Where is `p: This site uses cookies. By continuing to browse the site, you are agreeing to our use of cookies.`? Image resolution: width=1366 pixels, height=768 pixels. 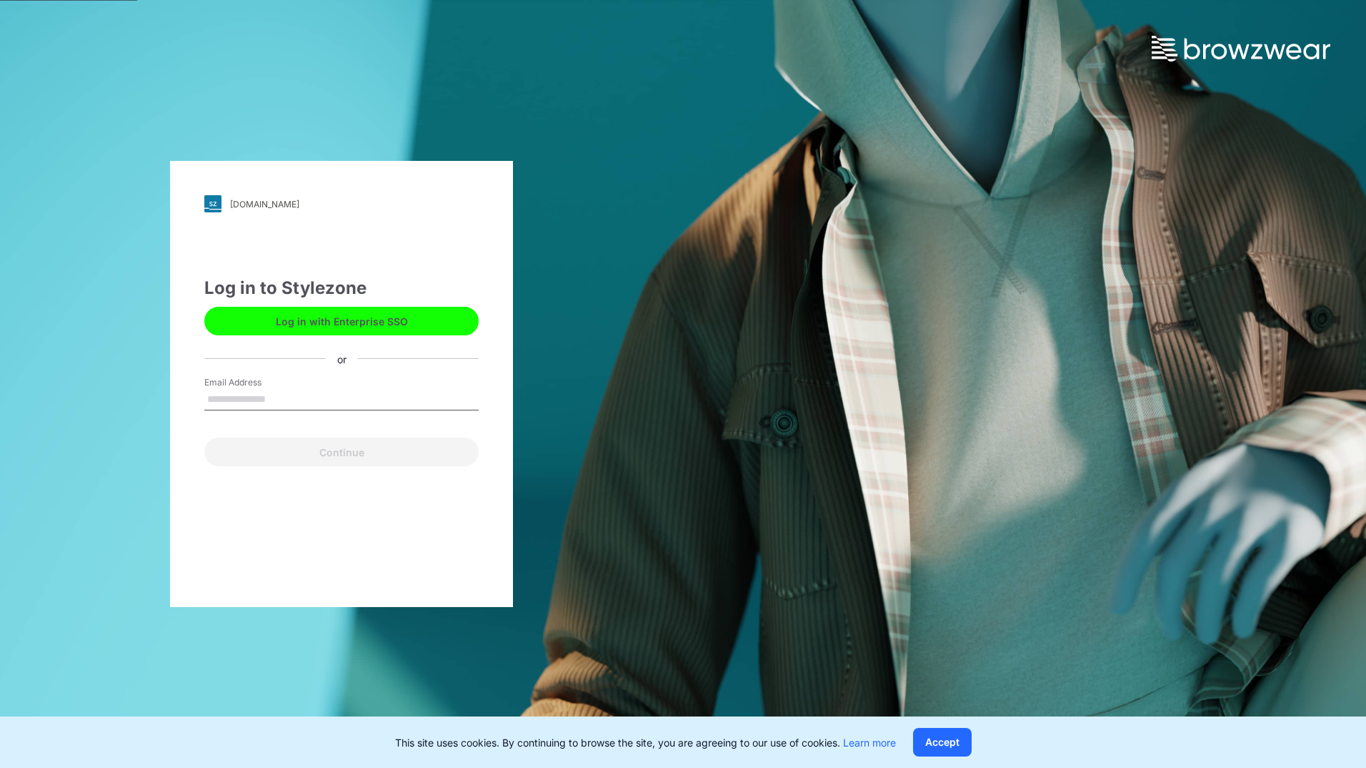
p: This site uses cookies. By continuing to browse the site, you are agreeing to our use of cookies. is located at coordinates (645, 742).